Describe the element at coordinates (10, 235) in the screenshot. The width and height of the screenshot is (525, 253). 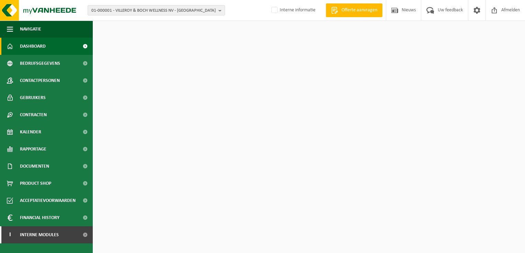
I see `span: I` at that location.